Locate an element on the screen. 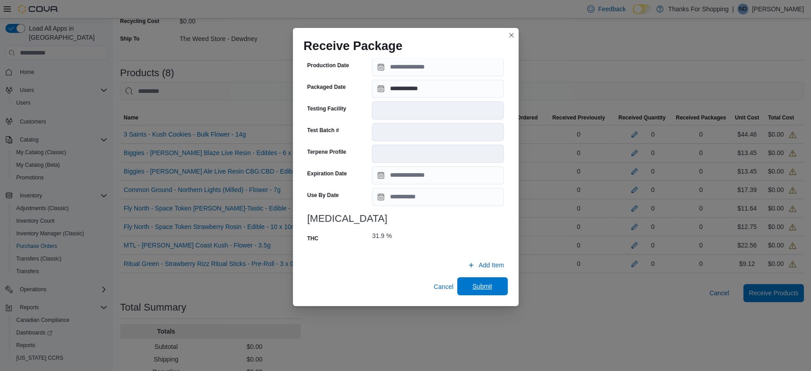  span: Cancel is located at coordinates (443, 287).